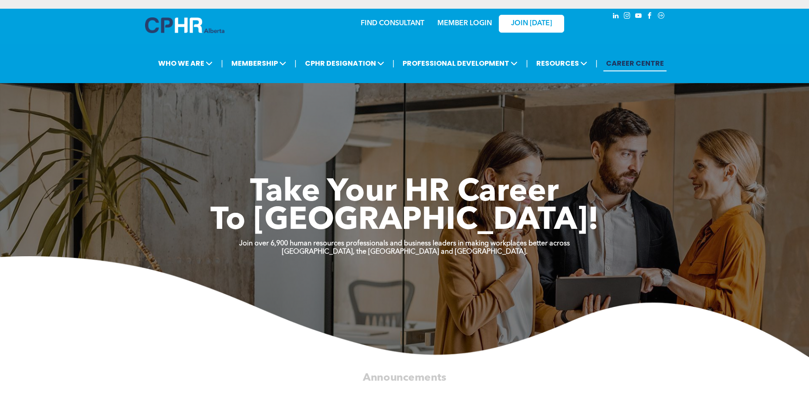 The image size is (809, 402). Describe the element at coordinates (561, 63) in the screenshot. I see `span: RESOURCES` at that location.